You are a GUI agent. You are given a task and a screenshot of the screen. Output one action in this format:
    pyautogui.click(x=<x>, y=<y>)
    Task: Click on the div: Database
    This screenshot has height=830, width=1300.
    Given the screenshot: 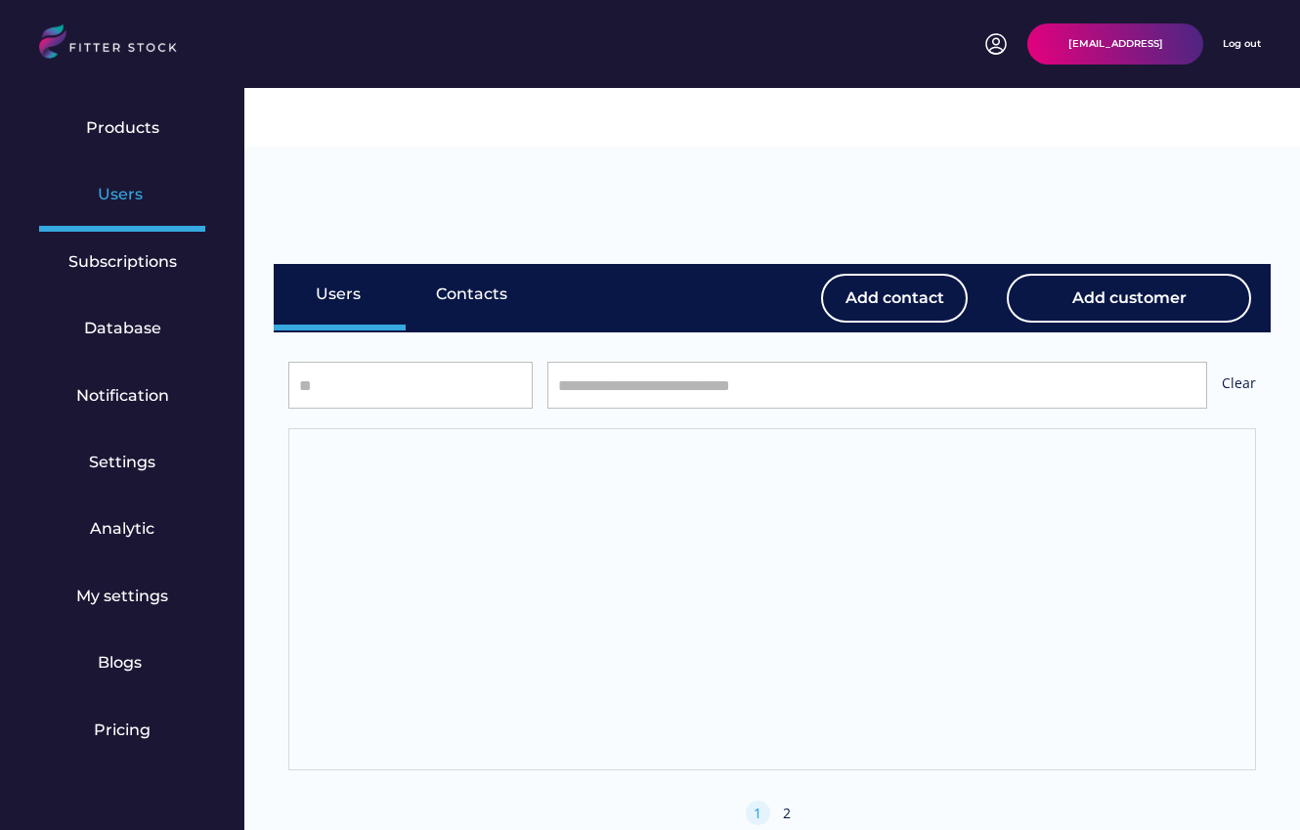 What is the action you would take?
    pyautogui.click(x=122, y=328)
    